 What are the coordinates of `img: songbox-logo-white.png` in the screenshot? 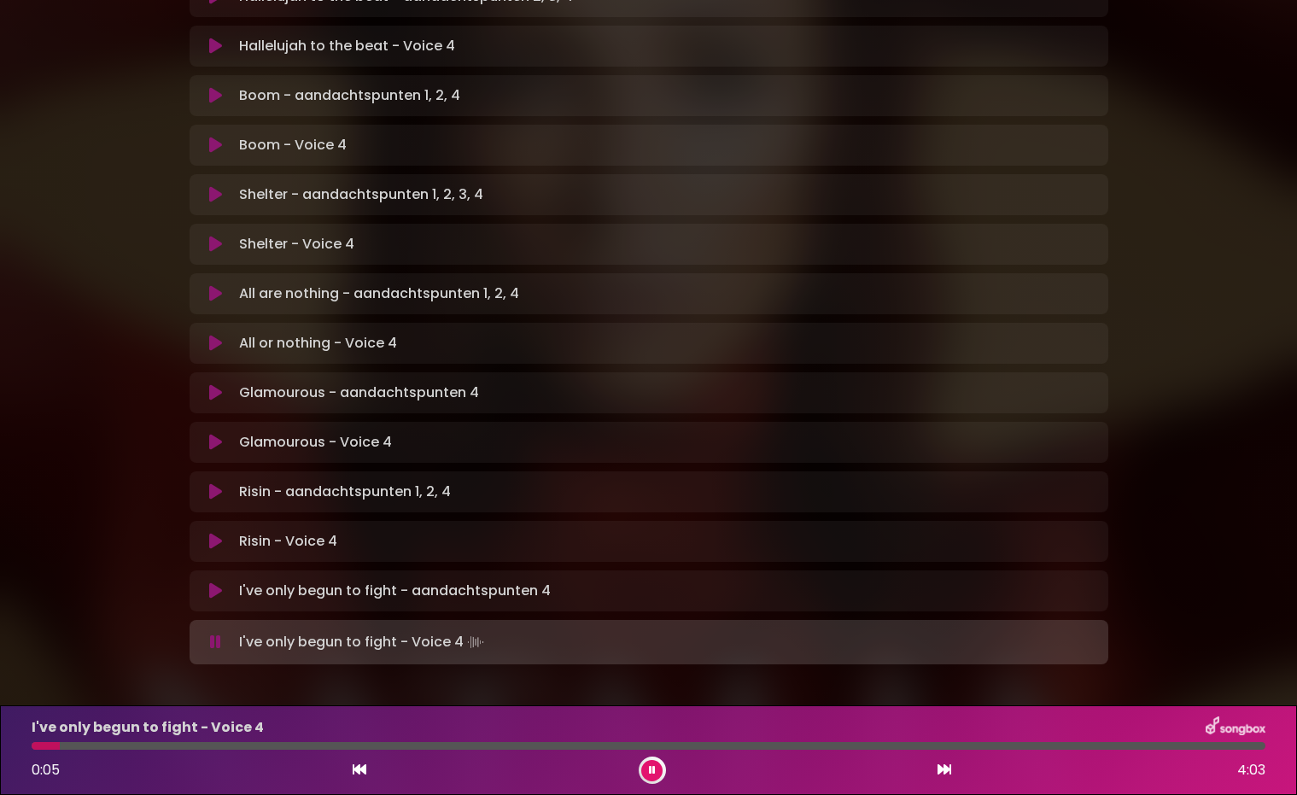 It's located at (1235, 727).